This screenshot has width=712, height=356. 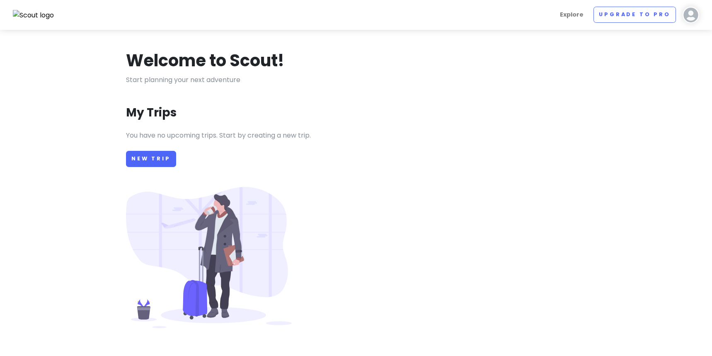 I want to click on h3: My Trips, so click(x=151, y=113).